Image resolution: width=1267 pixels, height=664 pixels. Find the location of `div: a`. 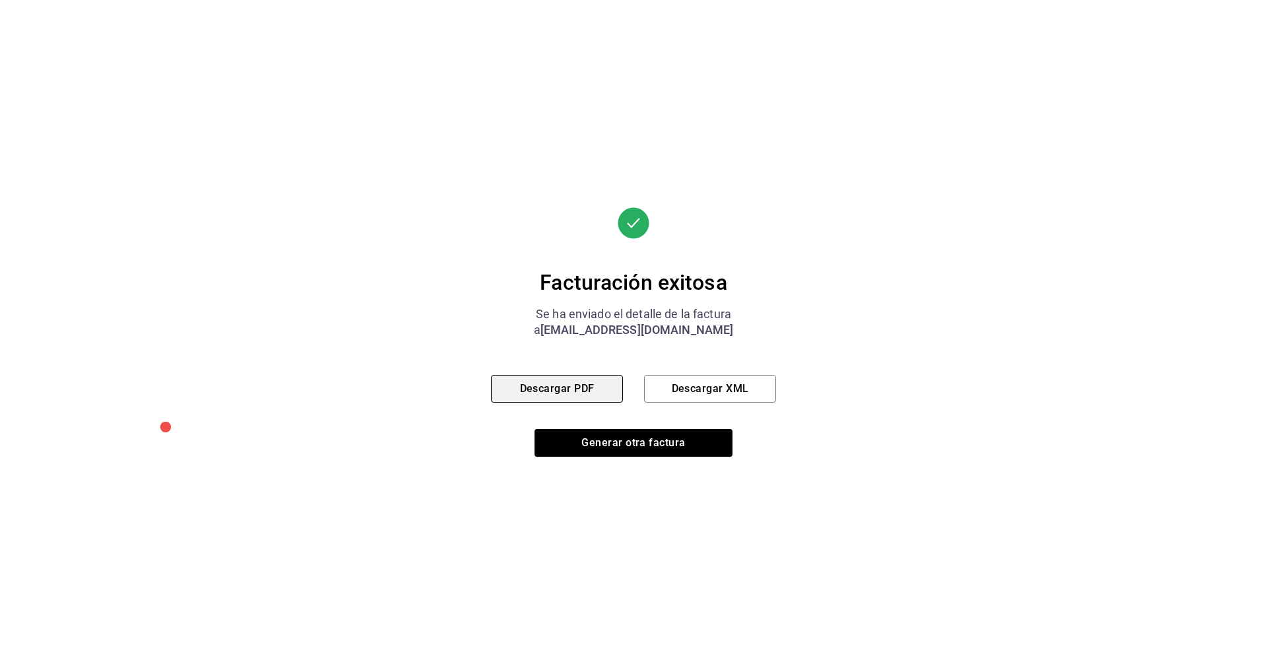

div: a is located at coordinates (633, 330).